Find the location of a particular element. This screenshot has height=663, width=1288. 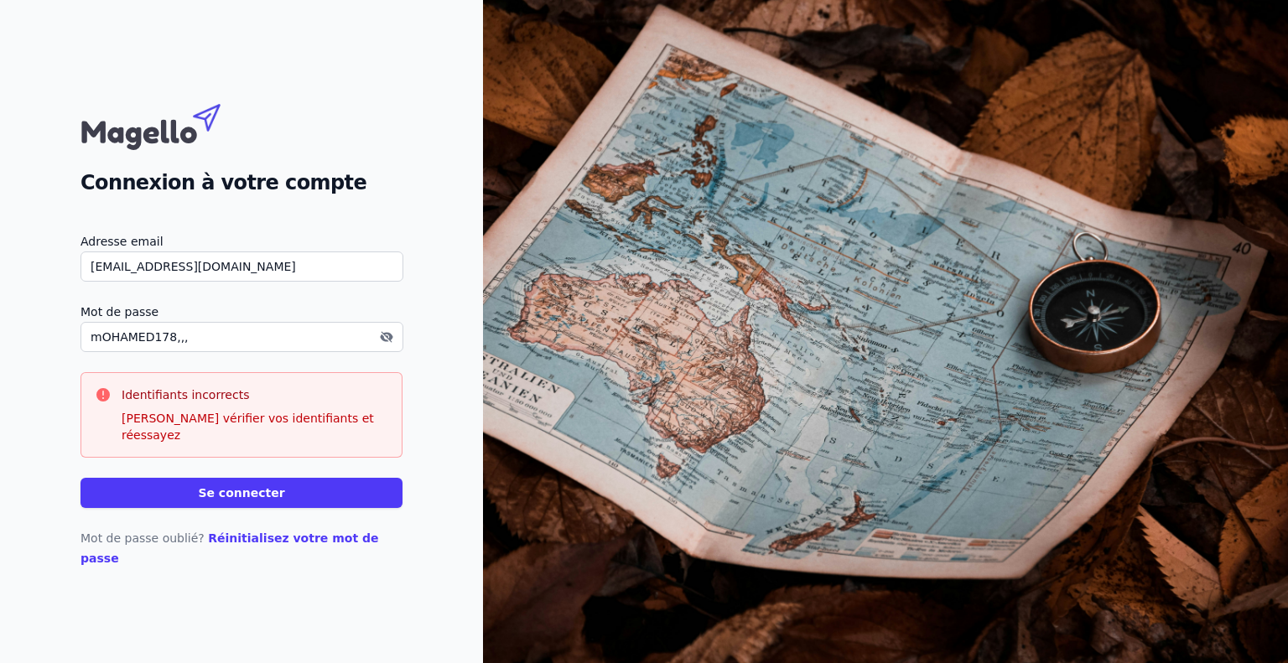

label: Mot de passe is located at coordinates (242, 312).